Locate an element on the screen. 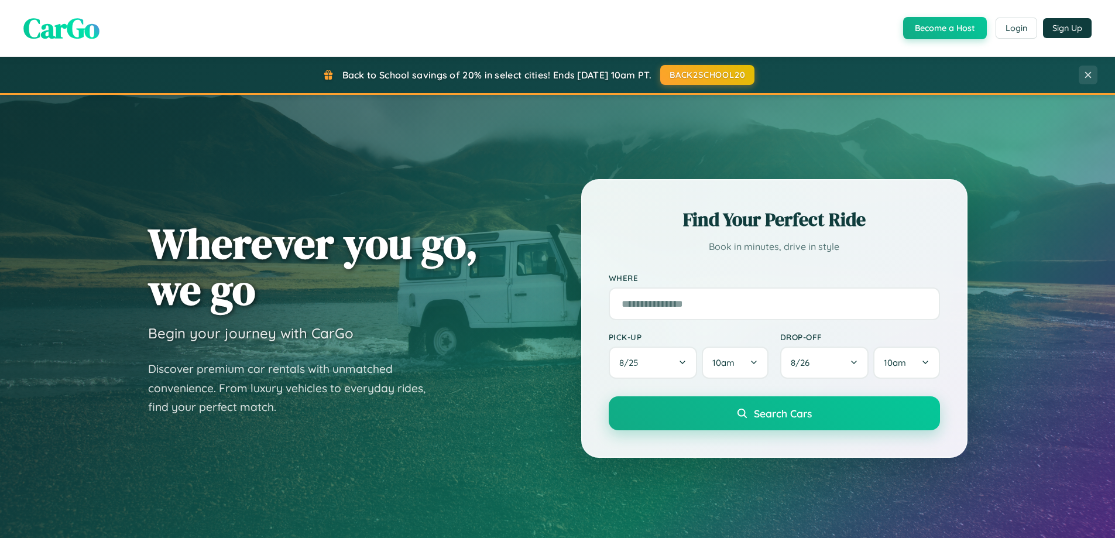 This screenshot has height=538, width=1115. label: Drop-off is located at coordinates (860, 336).